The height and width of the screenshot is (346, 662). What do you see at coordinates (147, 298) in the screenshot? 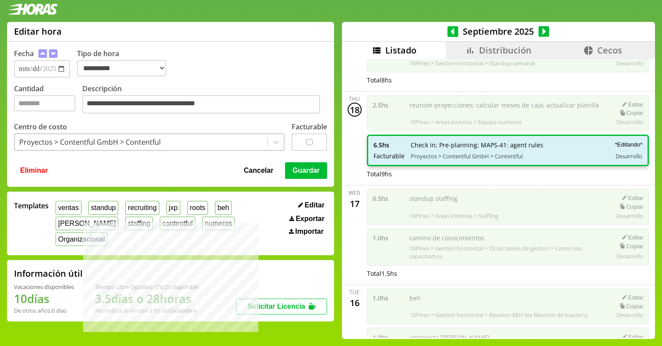
I see `h1: 3.5 días o 28 horas` at bounding box center [147, 298].